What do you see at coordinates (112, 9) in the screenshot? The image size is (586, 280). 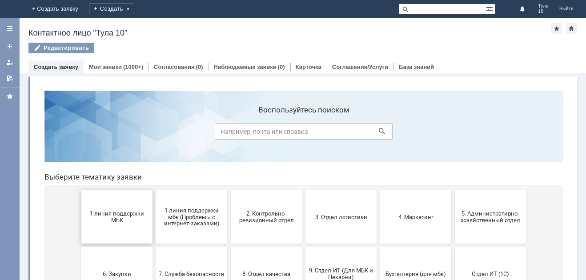 I see `div: Создать` at bounding box center [112, 9].